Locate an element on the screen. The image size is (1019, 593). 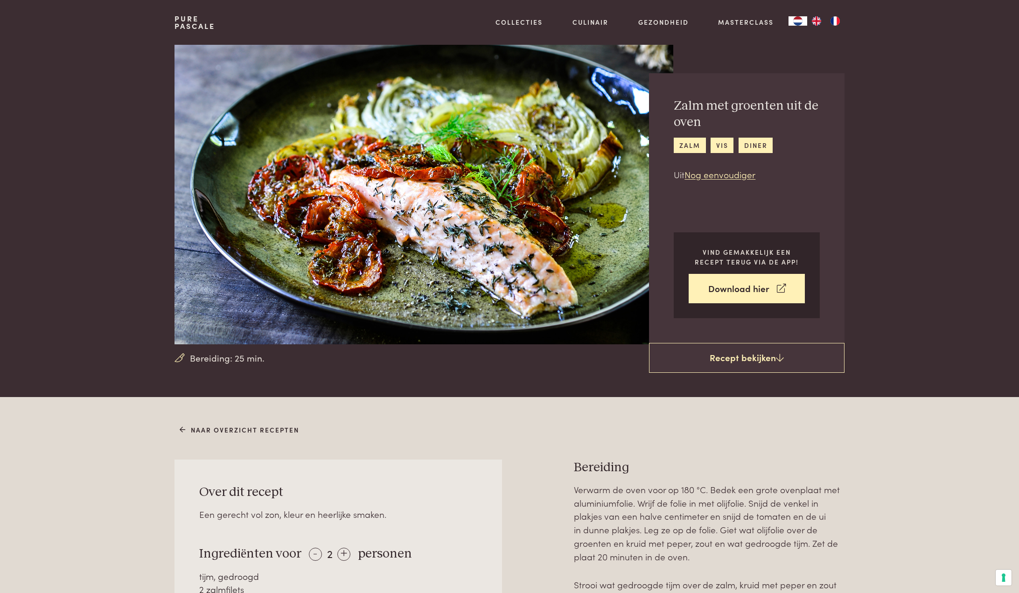
a: zalm is located at coordinates (690, 145).